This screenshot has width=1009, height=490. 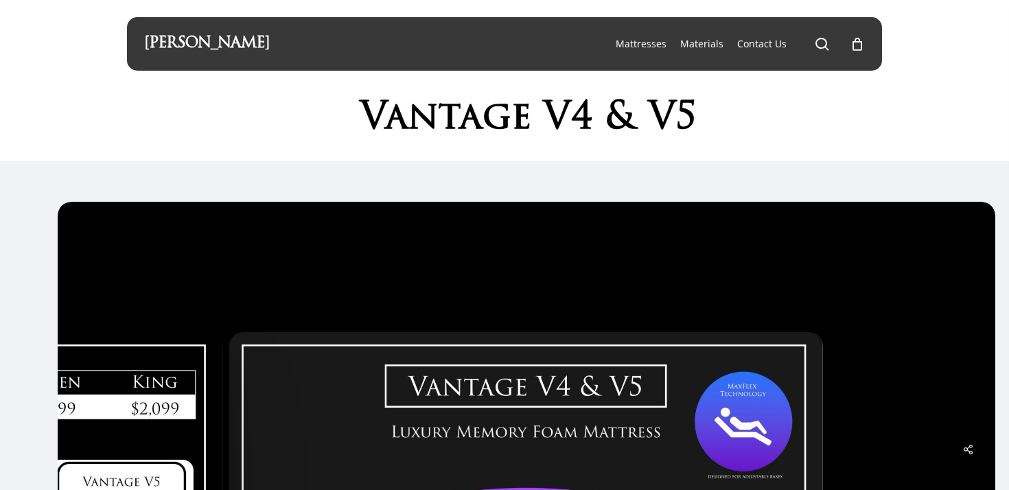 What do you see at coordinates (762, 43) in the screenshot?
I see `span: Contact Us` at bounding box center [762, 43].